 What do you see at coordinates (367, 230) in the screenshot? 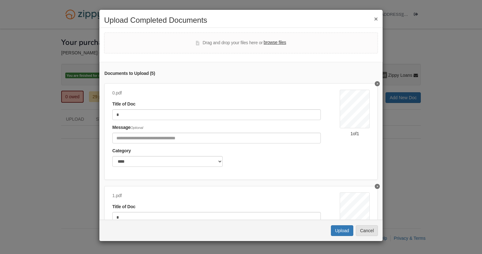
I see `button: Cancel` at bounding box center [367, 230].